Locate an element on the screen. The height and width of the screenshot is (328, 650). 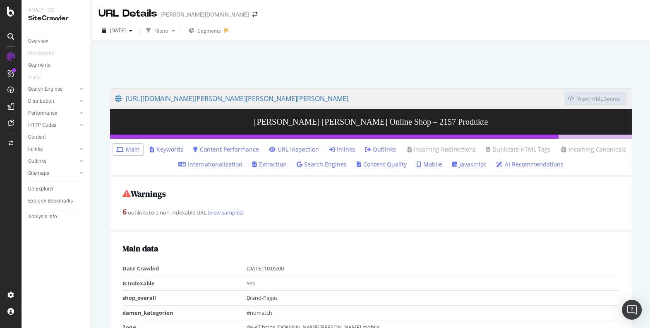
div: Sitemaps is located at coordinates (39, 173).